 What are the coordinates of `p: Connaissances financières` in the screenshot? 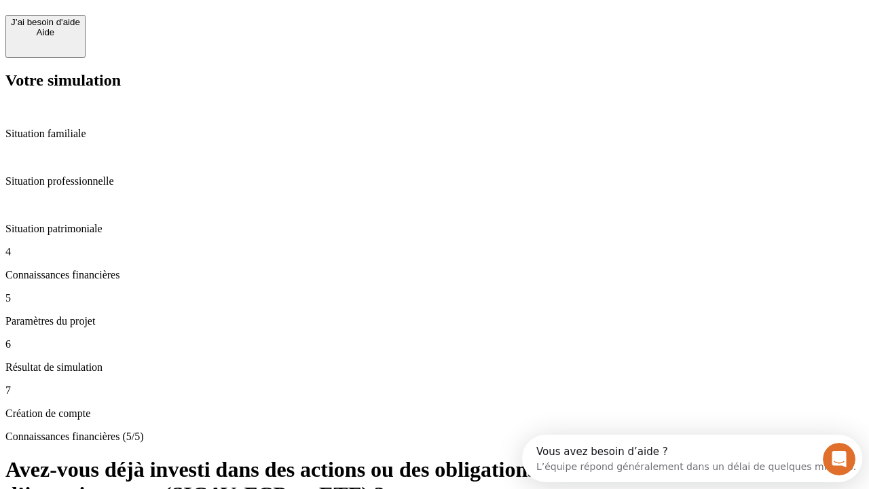 It's located at (435, 275).